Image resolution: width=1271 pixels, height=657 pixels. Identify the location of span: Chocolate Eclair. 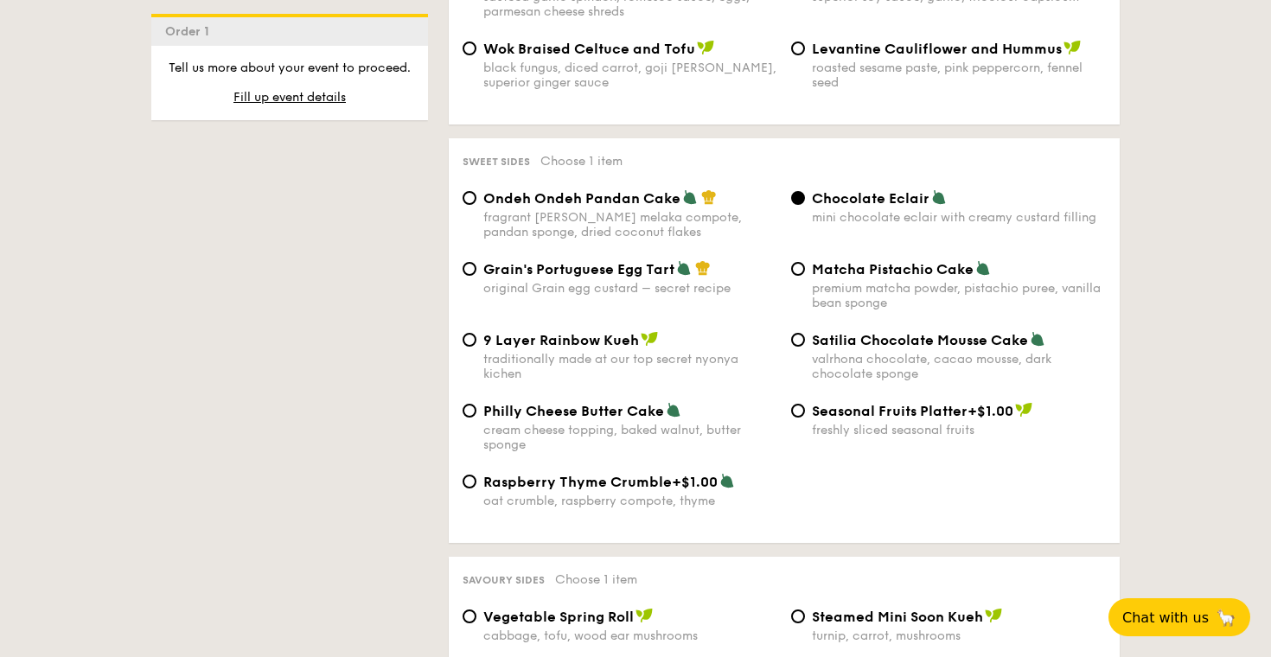
(871, 198).